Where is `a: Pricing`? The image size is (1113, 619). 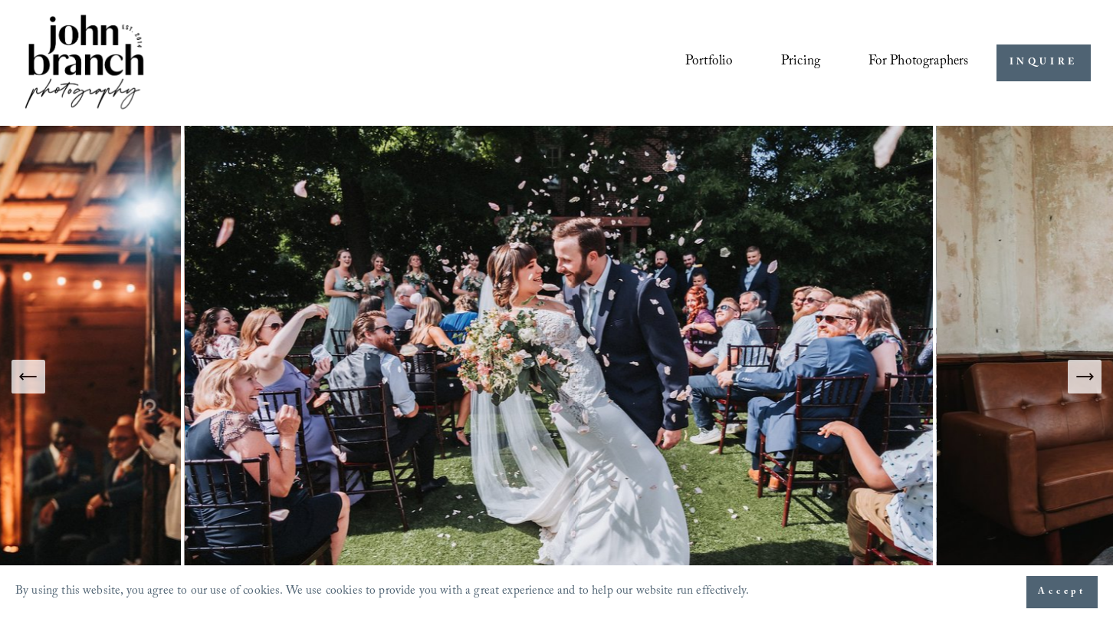
a: Pricing is located at coordinates (801, 63).